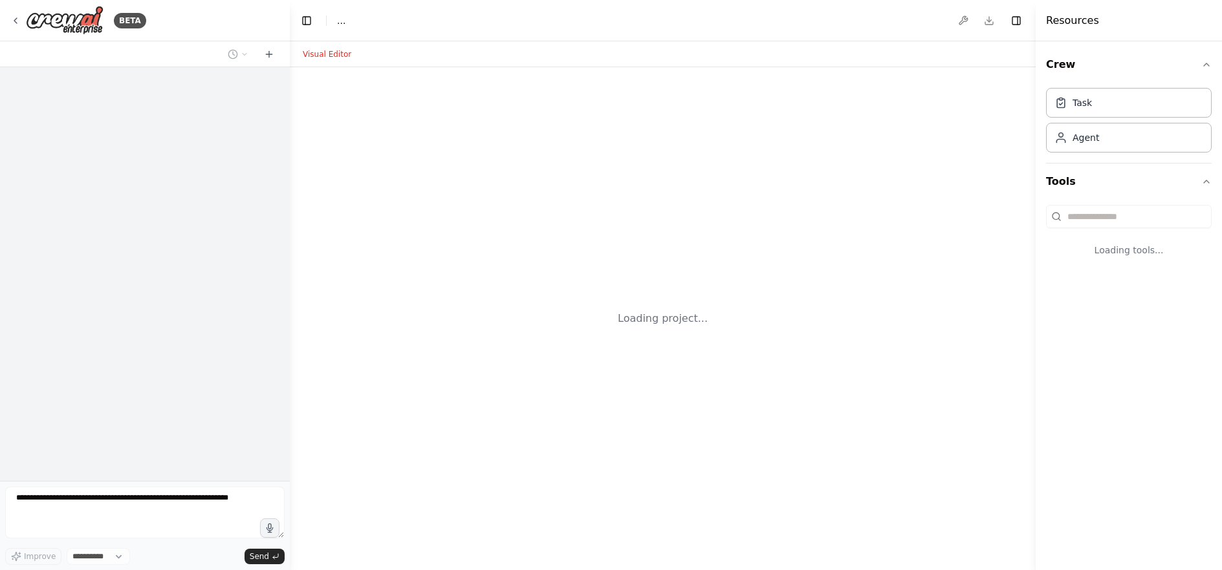 Image resolution: width=1222 pixels, height=570 pixels. Describe the element at coordinates (39, 557) in the screenshot. I see `span: Improve` at that location.